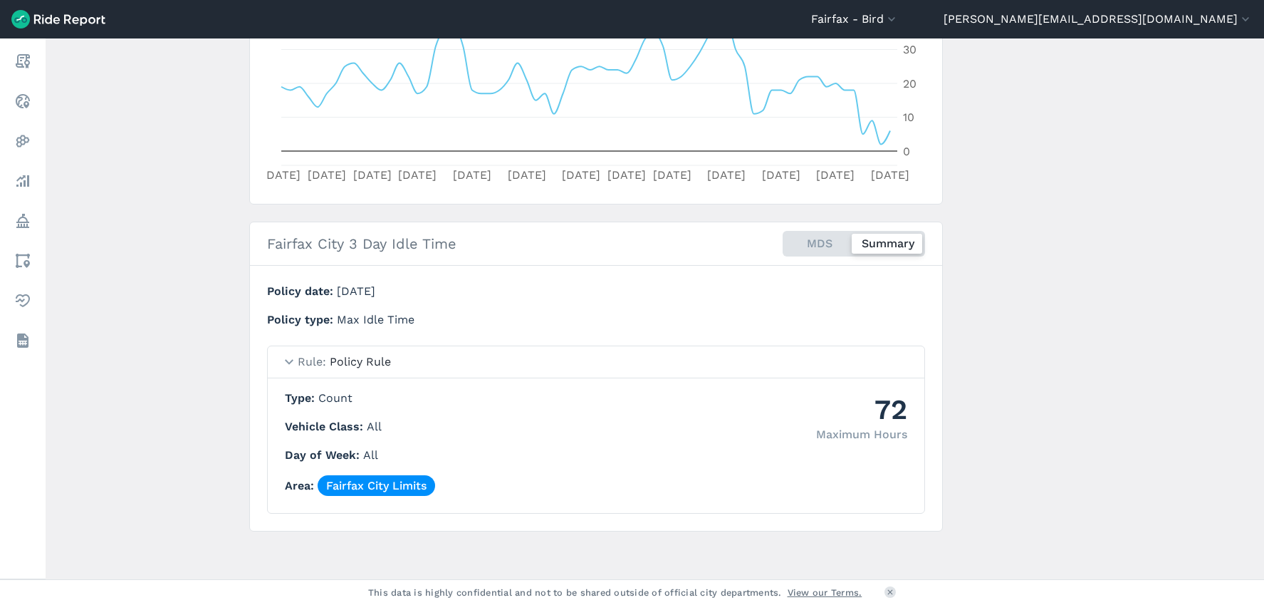 This screenshot has height=605, width=1264. What do you see at coordinates (375, 319) in the screenshot?
I see `span: Max Idle Time` at bounding box center [375, 319].